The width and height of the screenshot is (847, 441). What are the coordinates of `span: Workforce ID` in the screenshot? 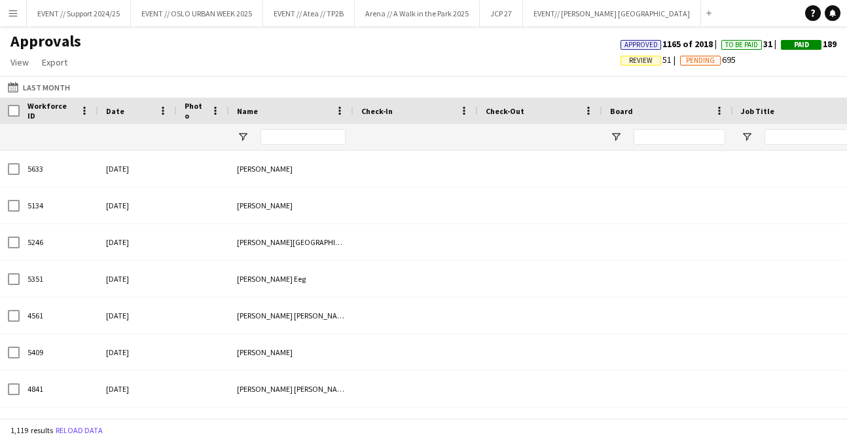 It's located at (51, 111).